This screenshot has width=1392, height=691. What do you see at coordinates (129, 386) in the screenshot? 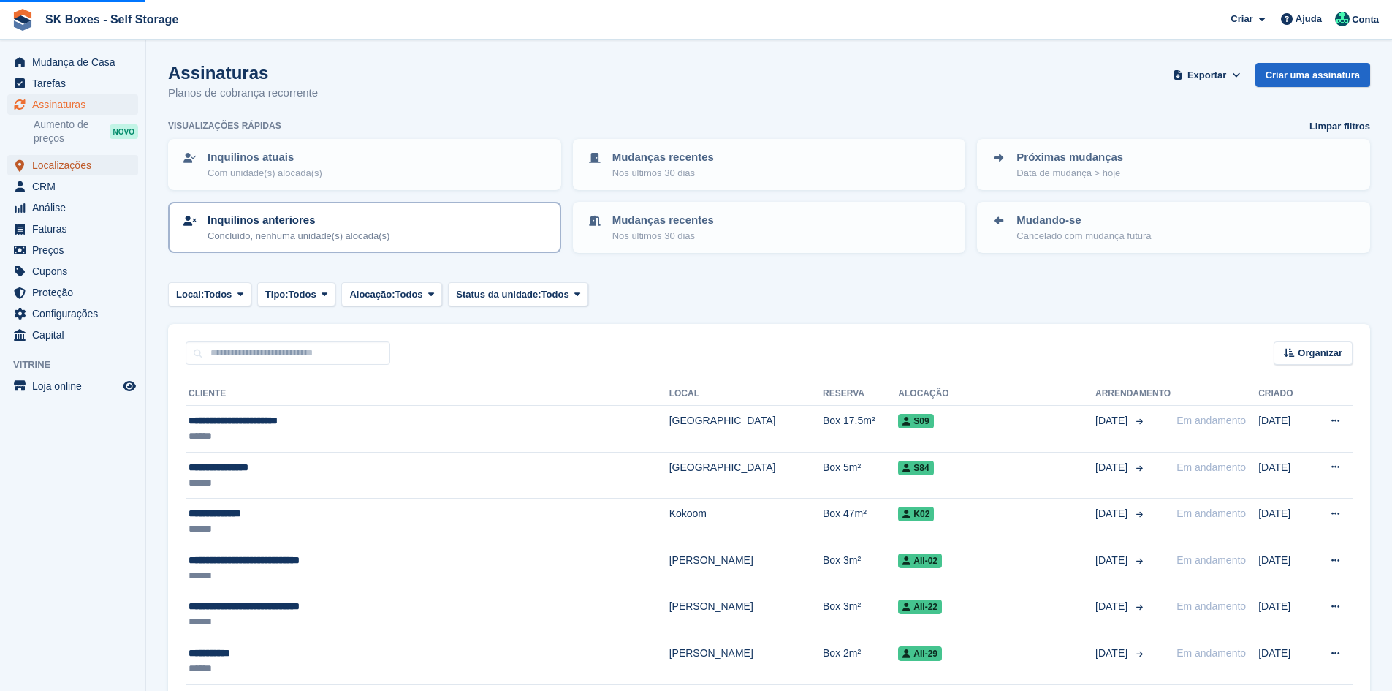
I see `a: Loja de pré-visualização` at bounding box center [129, 386].